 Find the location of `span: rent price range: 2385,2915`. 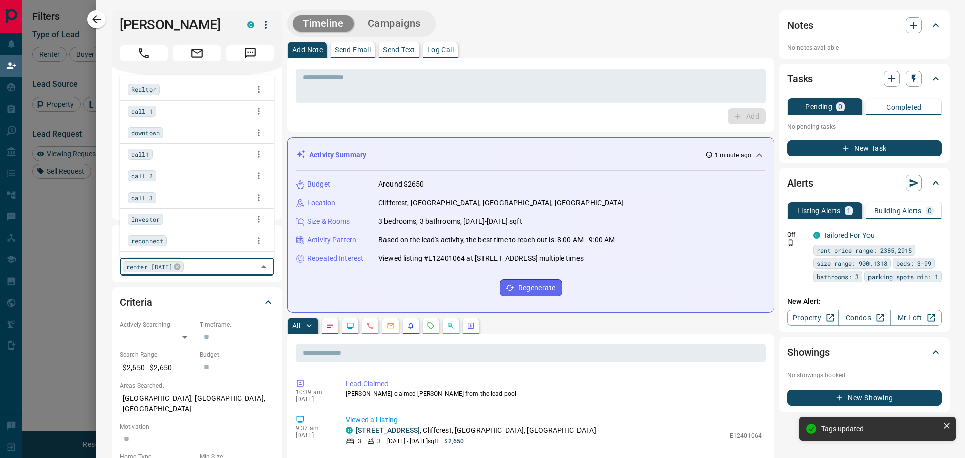

span: rent price range: 2385,2915 is located at coordinates (864, 250).